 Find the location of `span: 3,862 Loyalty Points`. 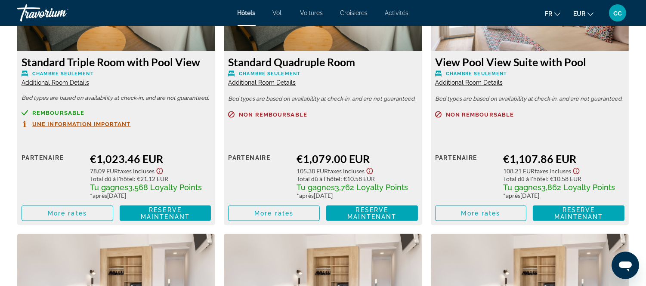

span: 3,862 Loyalty Points is located at coordinates (578, 187).